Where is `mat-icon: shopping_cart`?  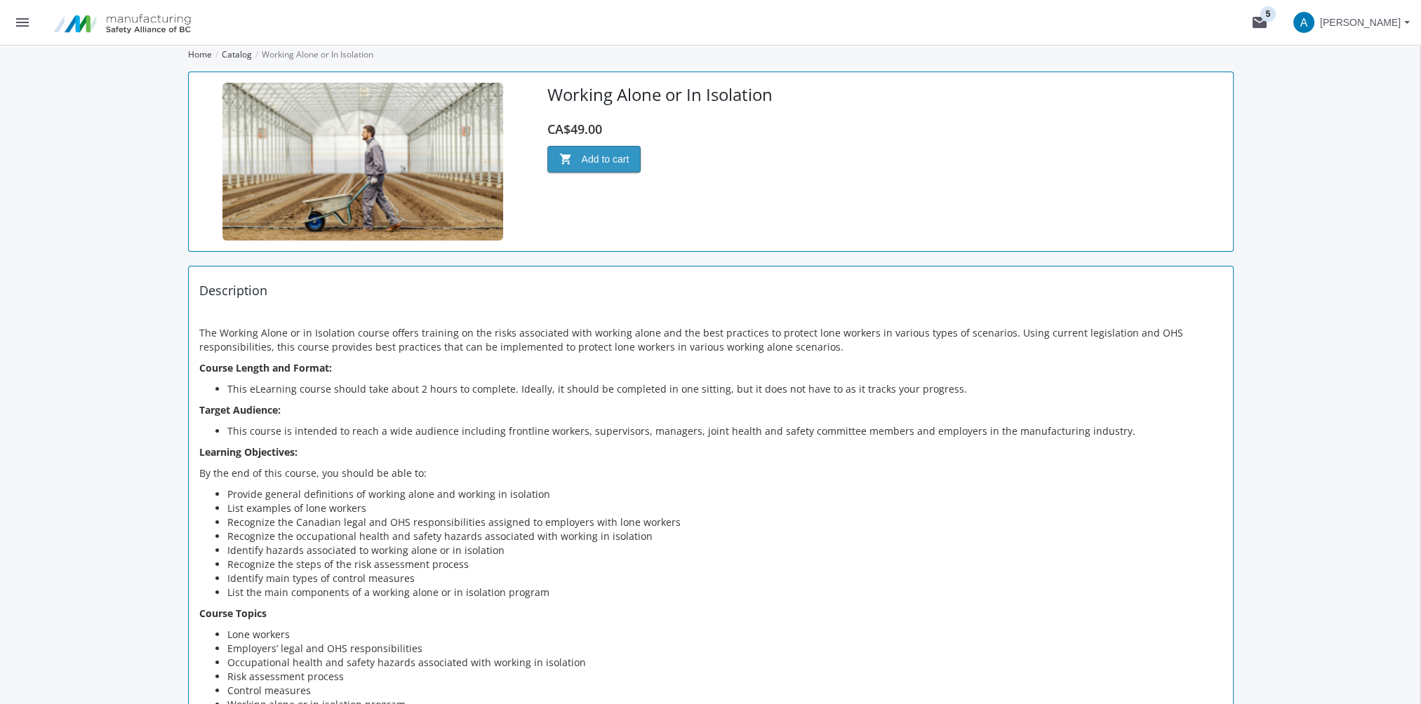 mat-icon: shopping_cart is located at coordinates (565, 159).